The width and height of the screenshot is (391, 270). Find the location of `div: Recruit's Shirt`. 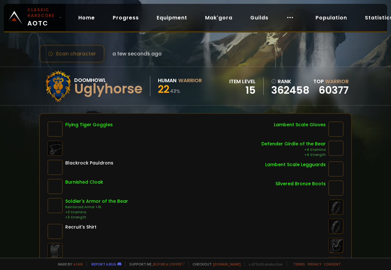

div: Recruit's Shirt is located at coordinates (81, 227).